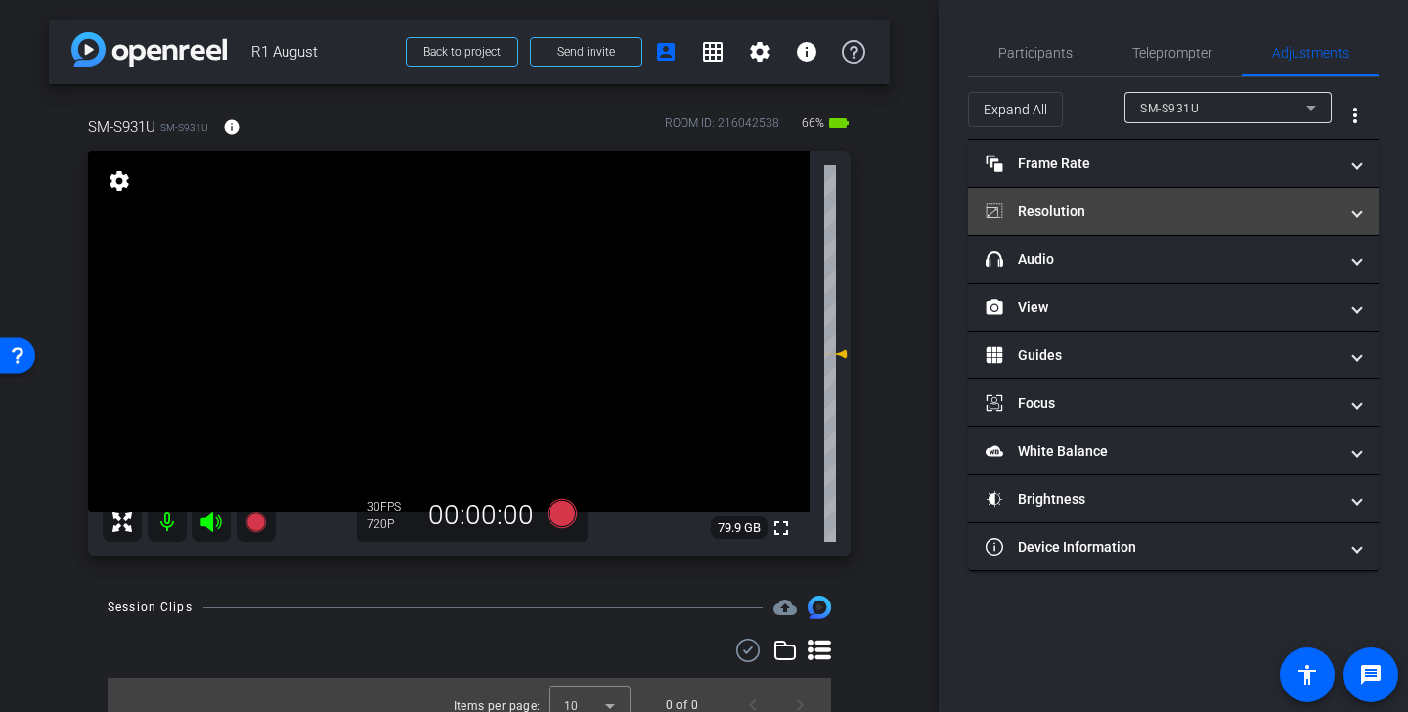  What do you see at coordinates (1015, 110) in the screenshot?
I see `span: Expand All` at bounding box center [1015, 110].